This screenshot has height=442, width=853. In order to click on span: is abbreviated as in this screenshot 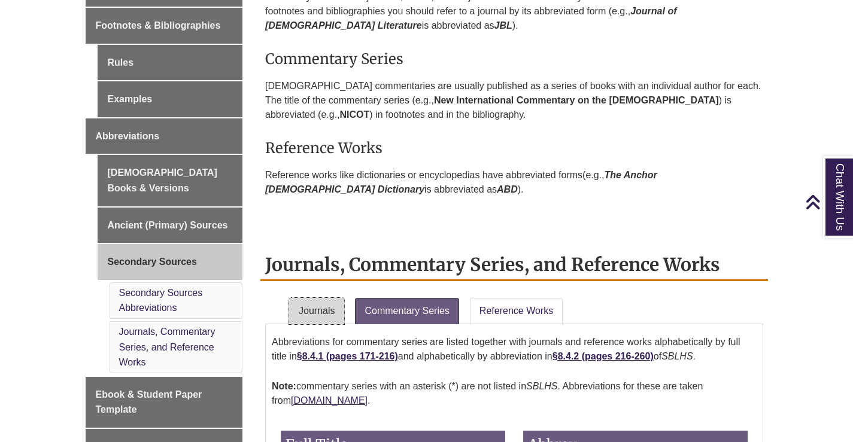, I will do `click(471, 189)`.